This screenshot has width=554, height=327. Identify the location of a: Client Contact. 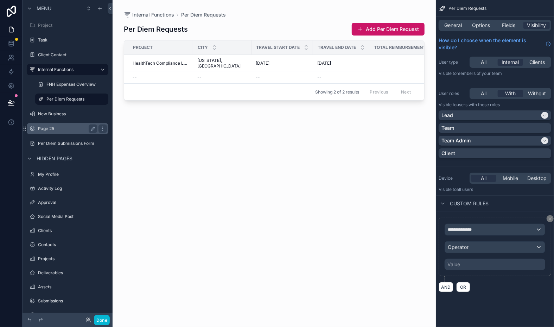
(68, 55).